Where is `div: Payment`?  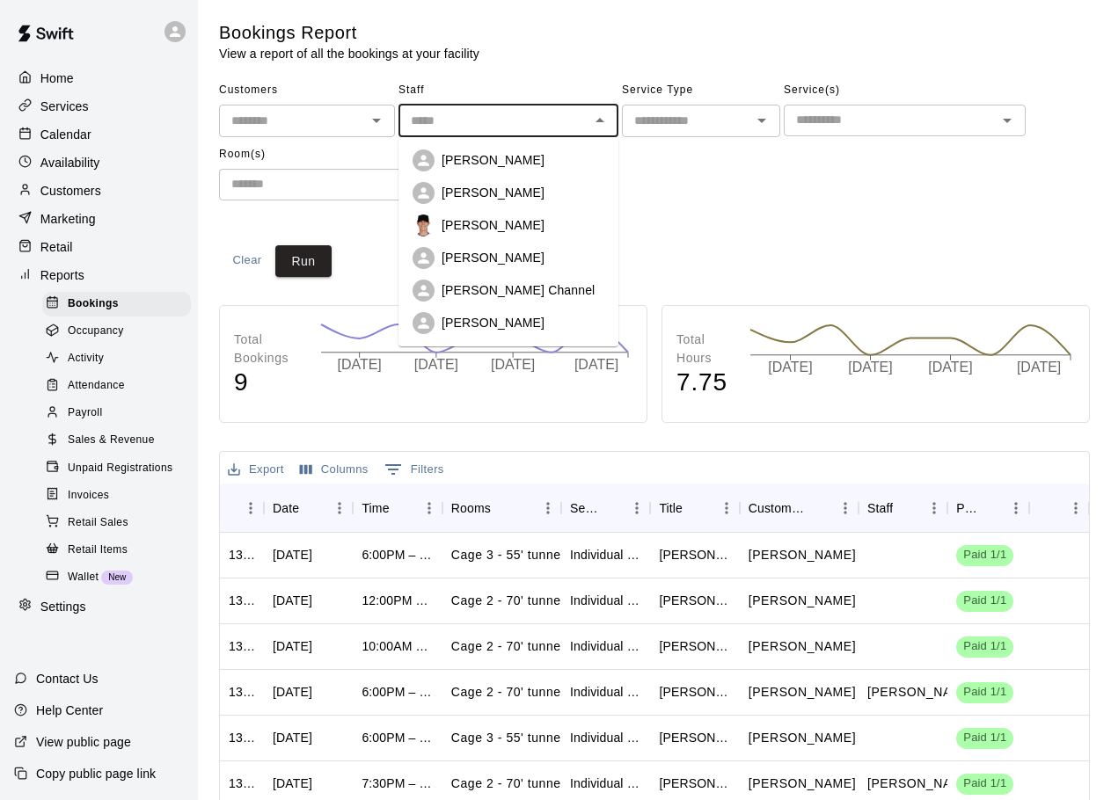 div: Payment is located at coordinates (967, 508).